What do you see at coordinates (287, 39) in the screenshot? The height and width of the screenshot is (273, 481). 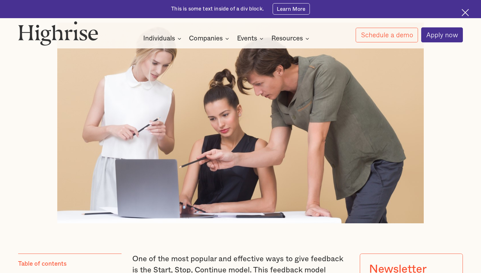 I see `div: Resources` at bounding box center [287, 39].